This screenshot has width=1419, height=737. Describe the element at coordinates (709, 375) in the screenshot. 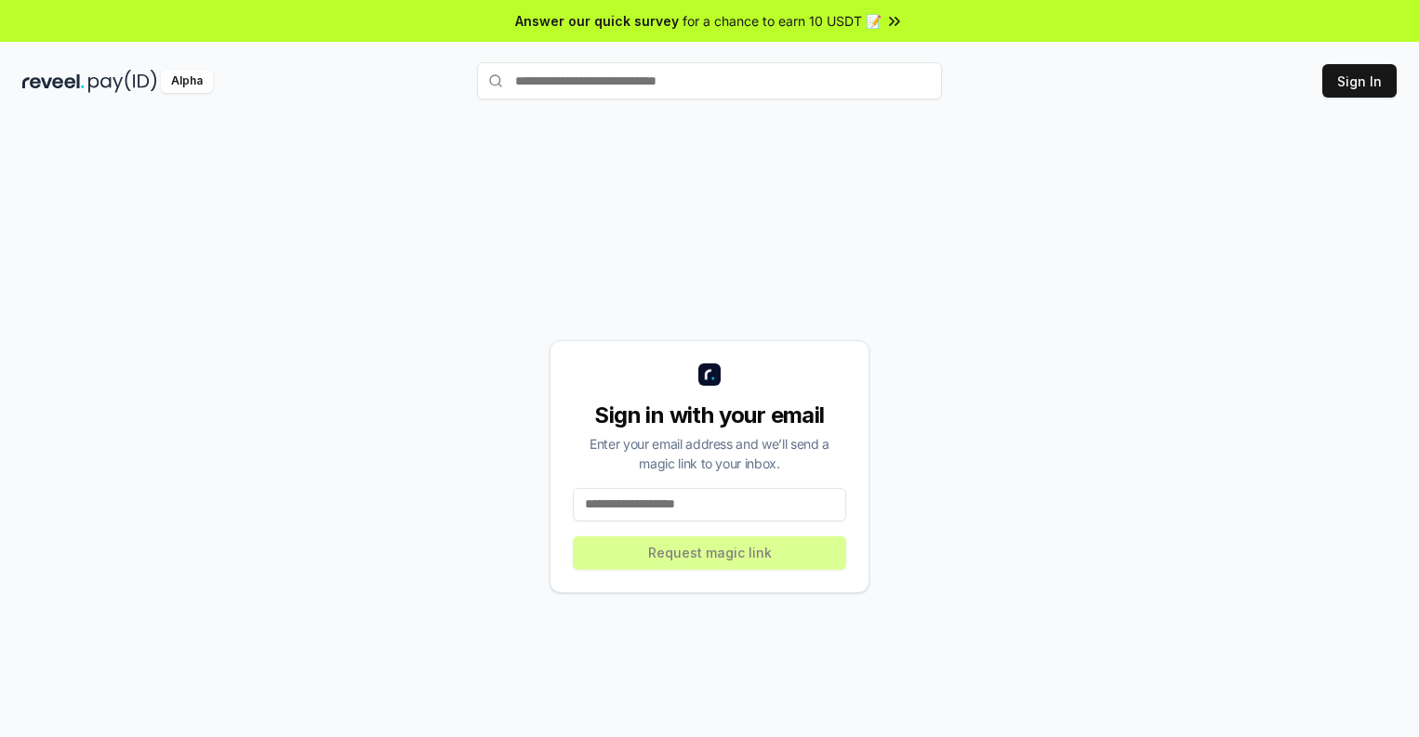

I see `img: logo_small` at that location.